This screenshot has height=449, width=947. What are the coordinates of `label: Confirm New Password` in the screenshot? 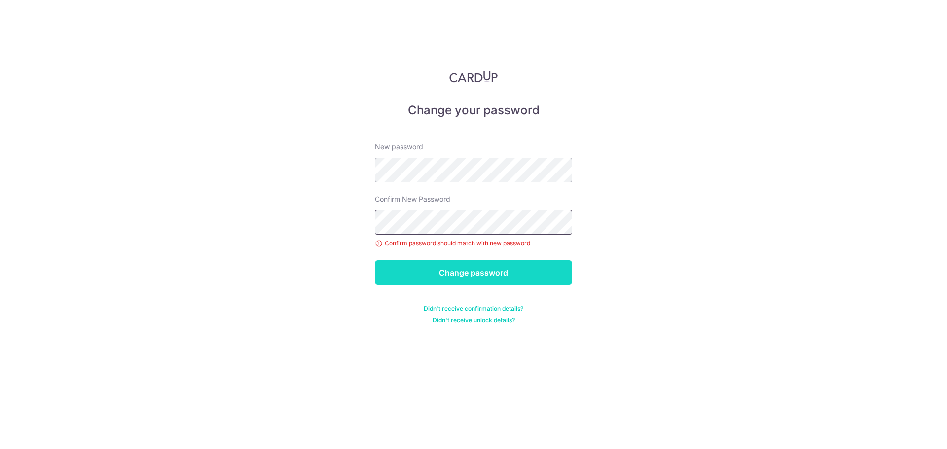 It's located at (412, 199).